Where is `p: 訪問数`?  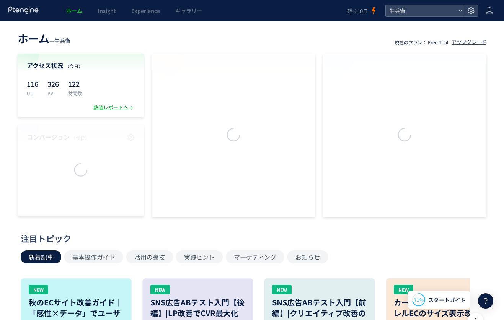 p: 訪問数 is located at coordinates (75, 93).